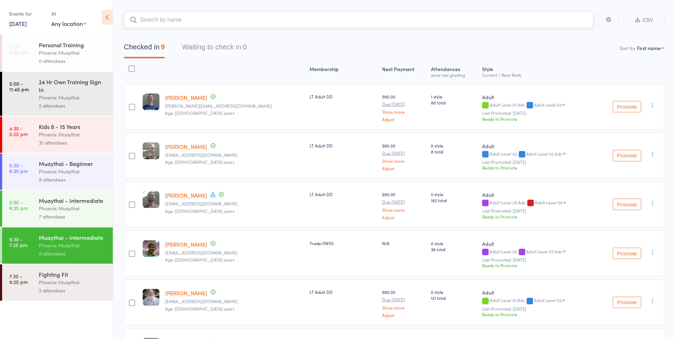 The image size is (675, 339). Describe the element at coordinates (57, 135) in the screenshot. I see `a: 4:30 -5:25 pmKids 8 - 15 YearsPhoenix Muaythai31 attendees` at that location.